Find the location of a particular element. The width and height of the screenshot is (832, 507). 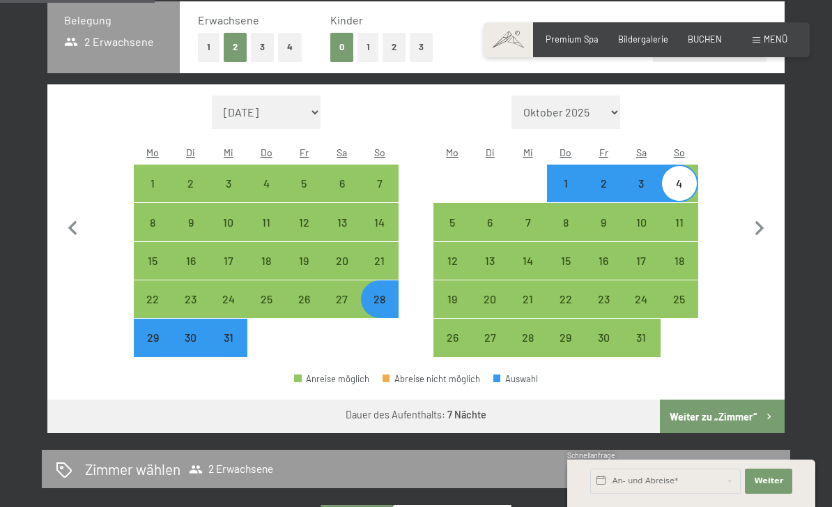

div: Sun Dec 21 2025 is located at coordinates (380, 261).